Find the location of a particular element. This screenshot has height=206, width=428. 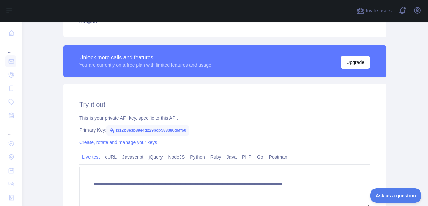

span: f312b3e3b89e4d229bcb583386d6ff60 is located at coordinates (147, 130).